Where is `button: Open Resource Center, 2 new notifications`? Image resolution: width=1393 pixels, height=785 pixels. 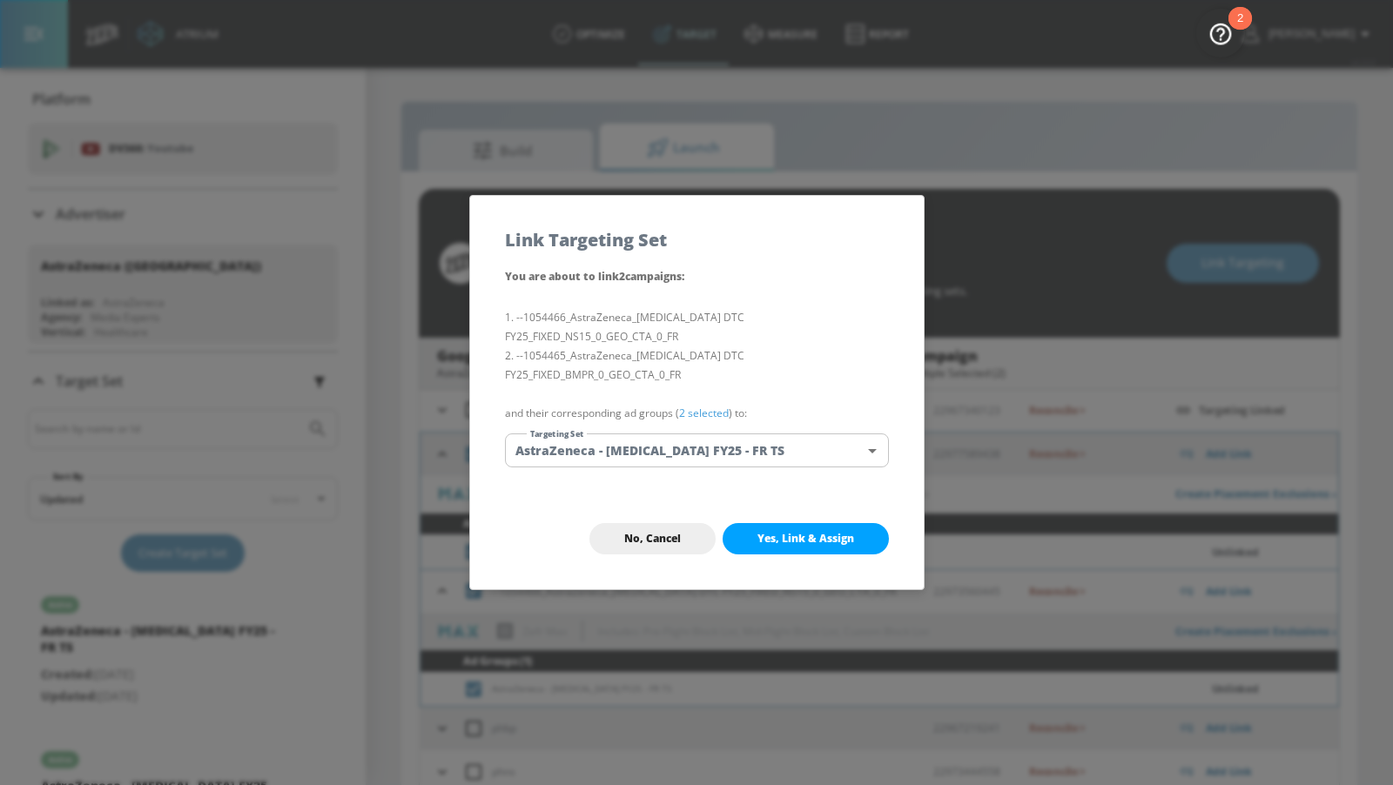 button: Open Resource Center, 2 new notifications is located at coordinates (1220, 33).